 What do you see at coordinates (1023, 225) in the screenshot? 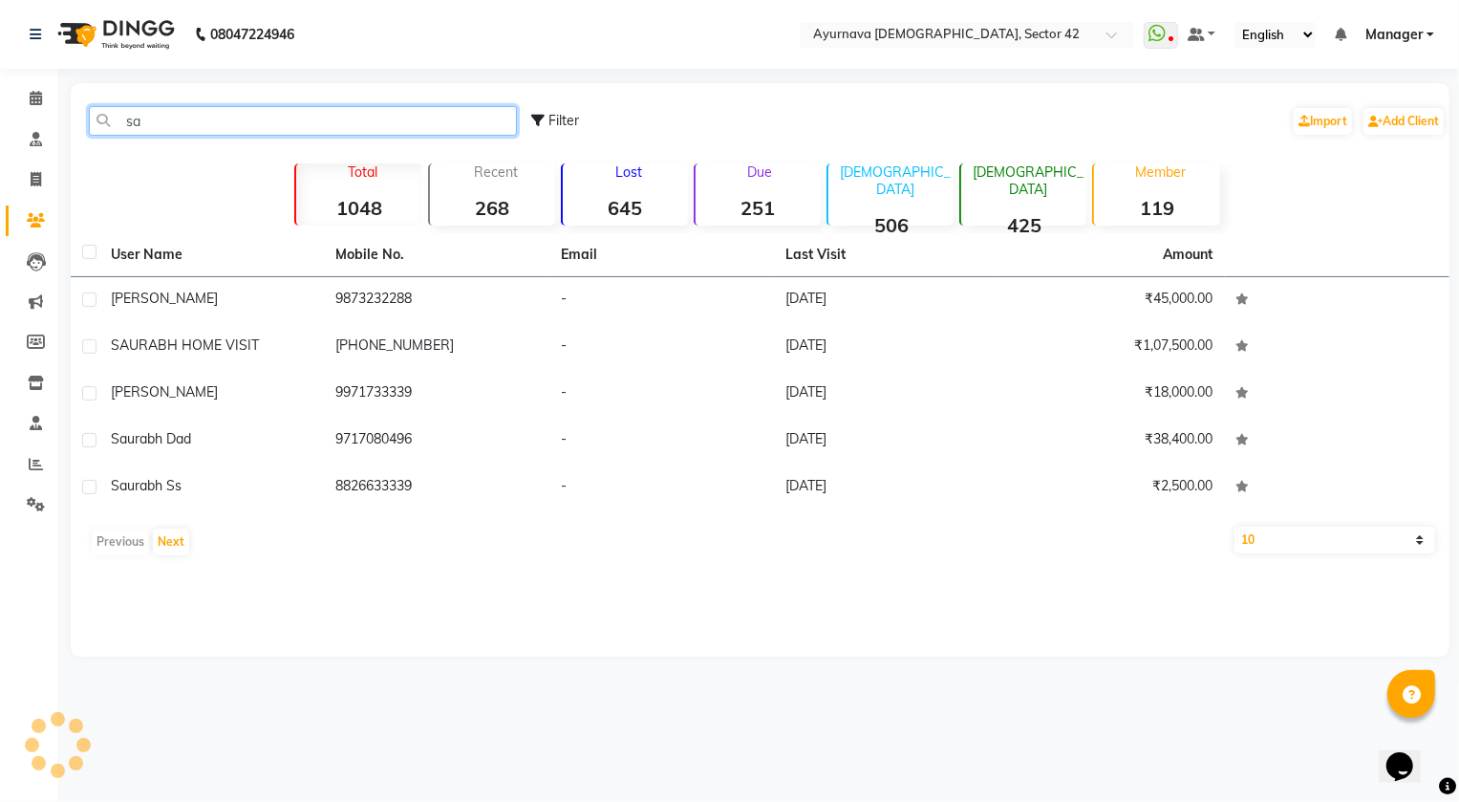
I see `strong: 425` at bounding box center [1023, 225].